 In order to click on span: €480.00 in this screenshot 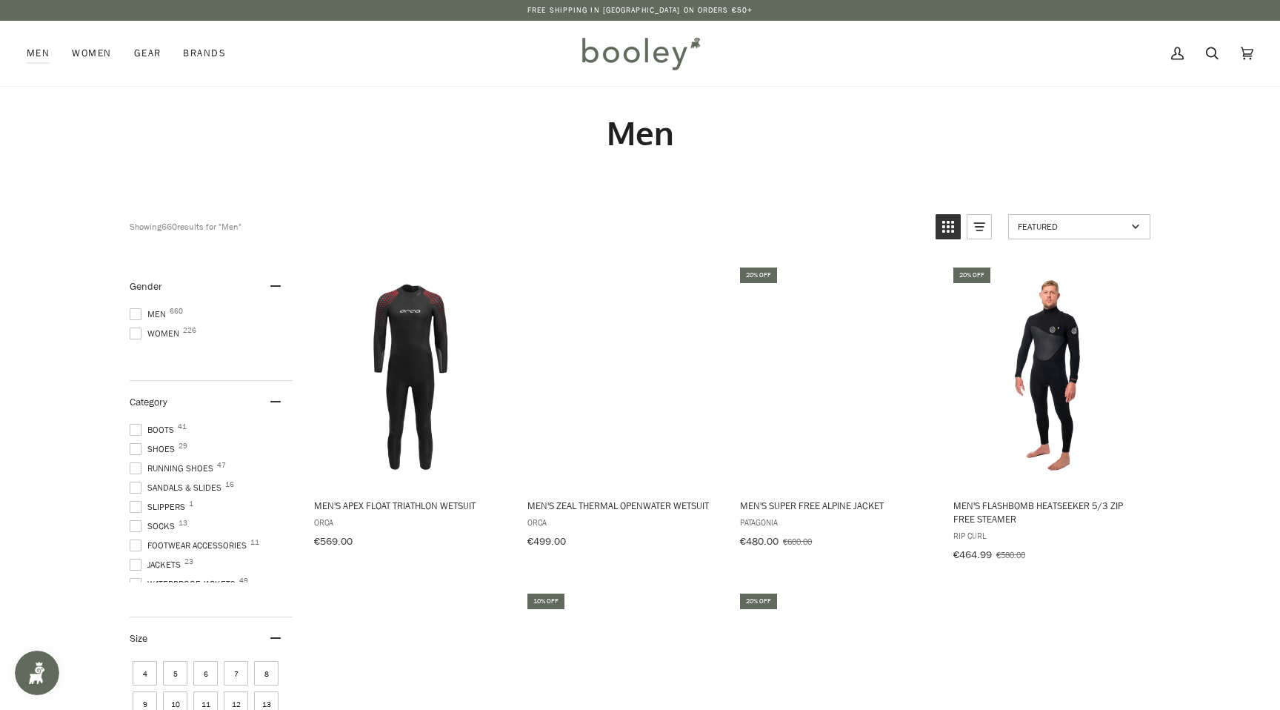, I will do `click(759, 541)`.